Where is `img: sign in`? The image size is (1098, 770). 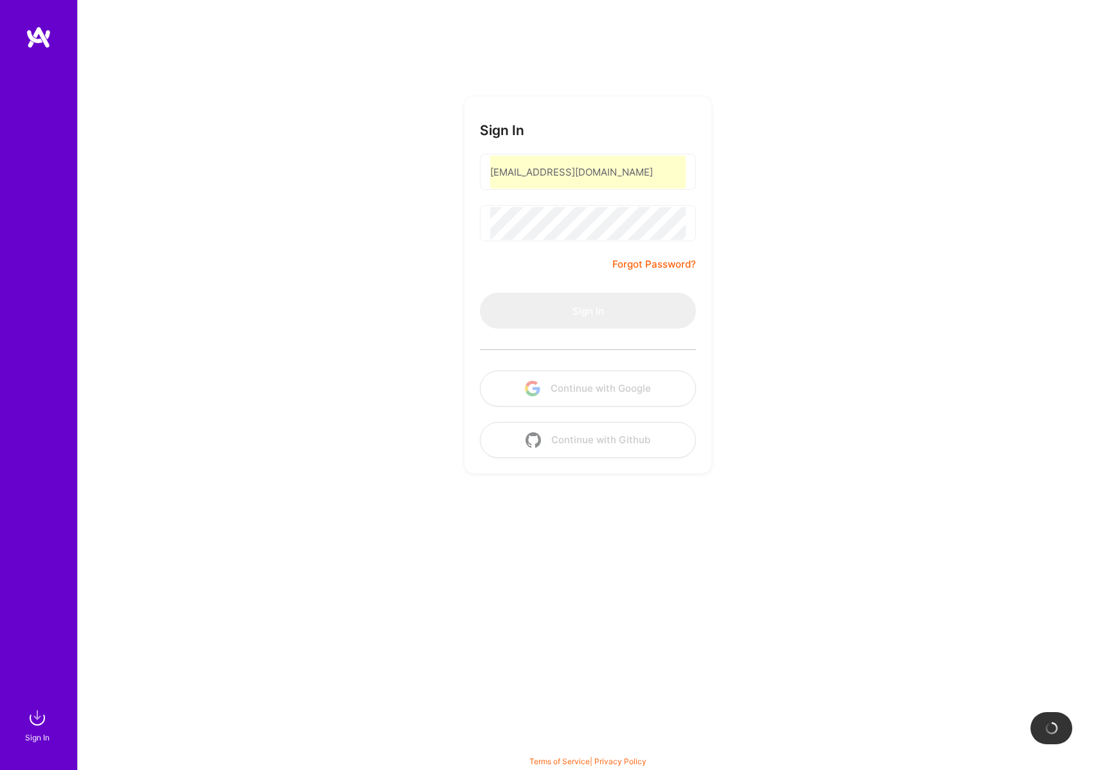 img: sign in is located at coordinates (37, 718).